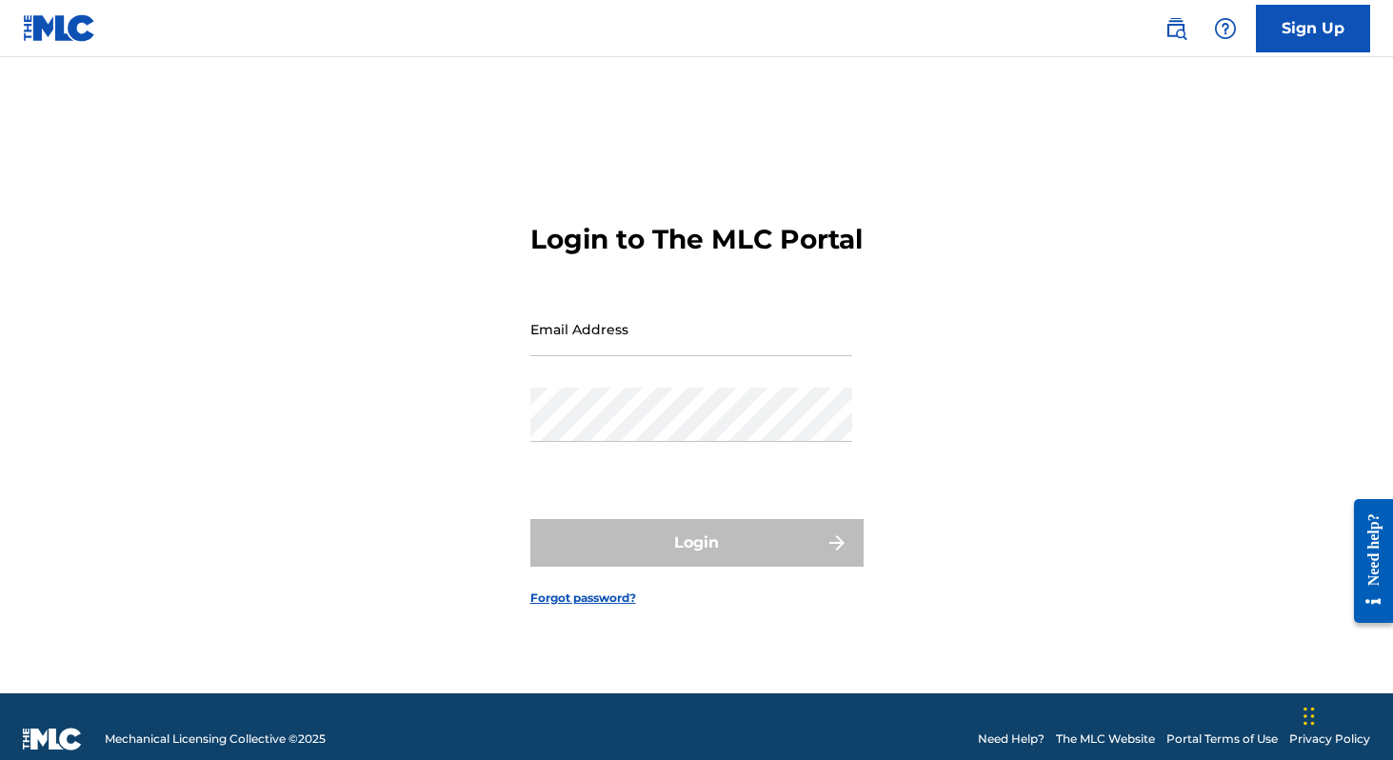 The image size is (1393, 760). Describe the element at coordinates (1176, 29) in the screenshot. I see `img: search` at that location.